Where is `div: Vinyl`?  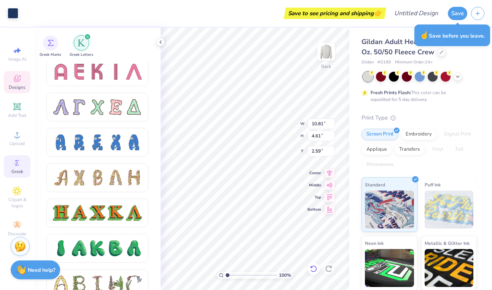
div: Vinyl is located at coordinates (437, 150).